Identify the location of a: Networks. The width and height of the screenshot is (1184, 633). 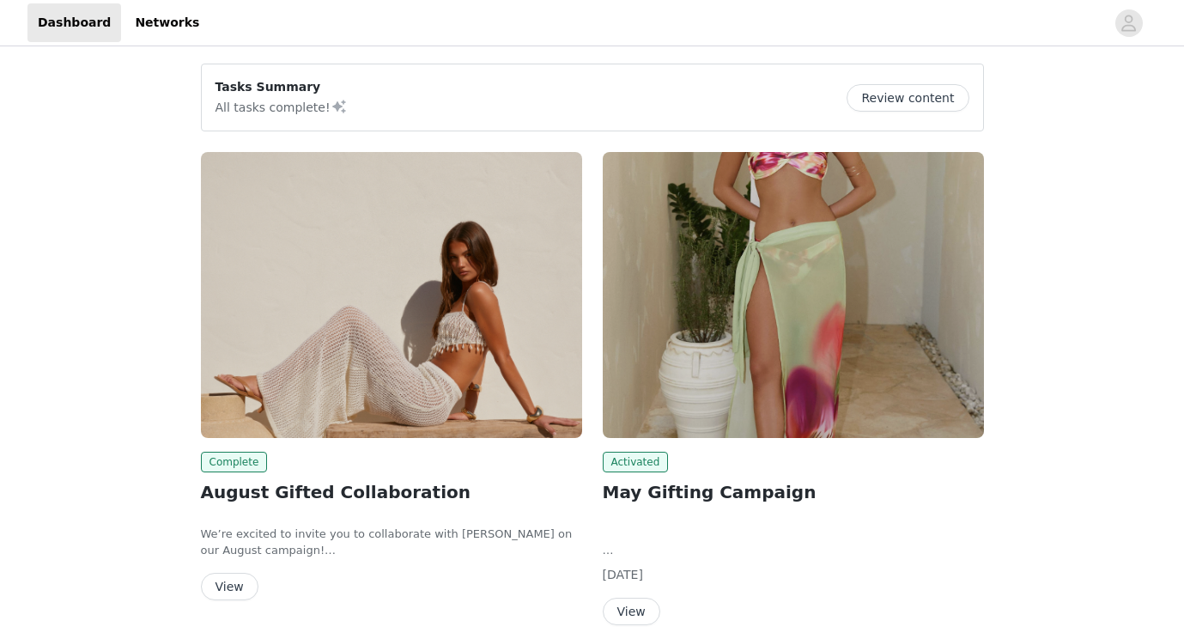
(167, 22).